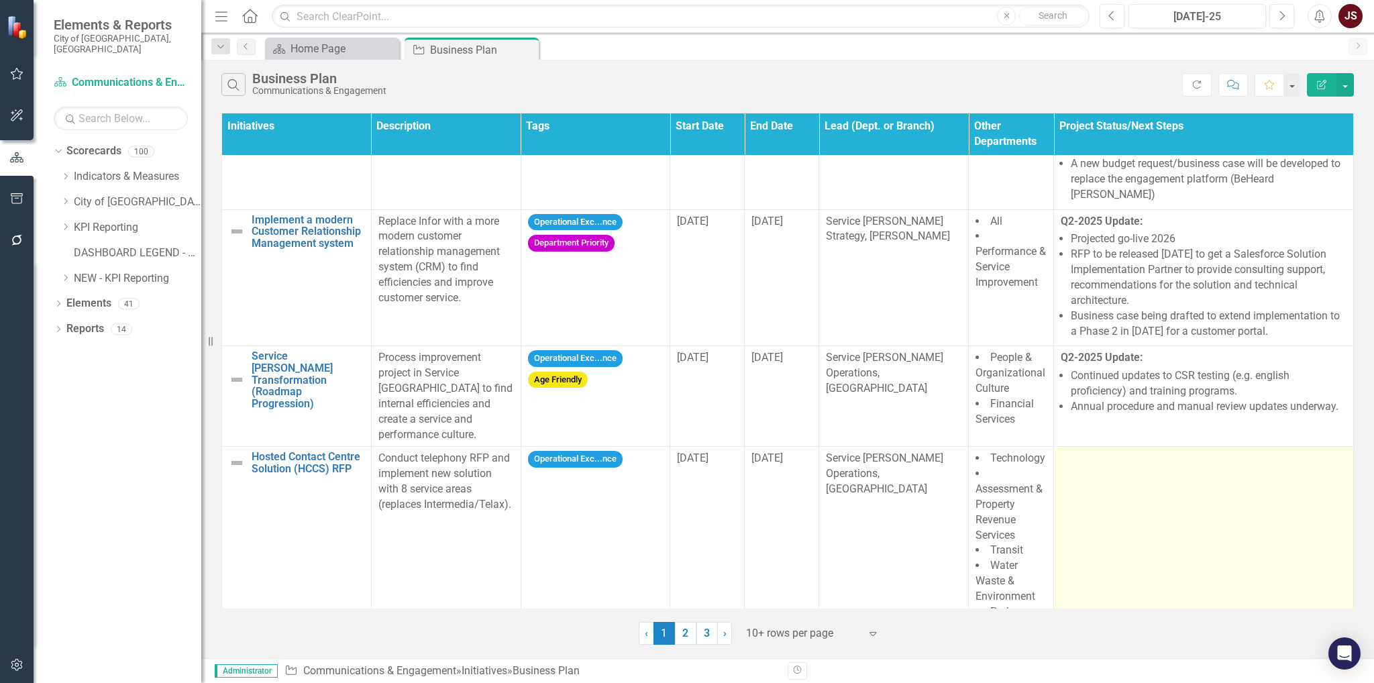  Describe the element at coordinates (1350, 16) in the screenshot. I see `div: JS` at that location.